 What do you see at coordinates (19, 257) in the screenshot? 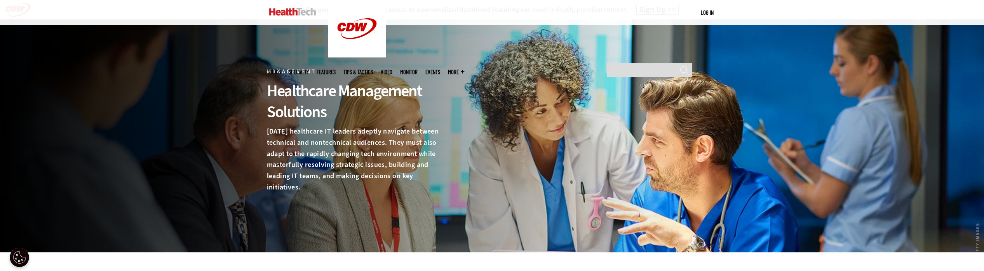
I see `button: Open Preferences` at bounding box center [19, 257].